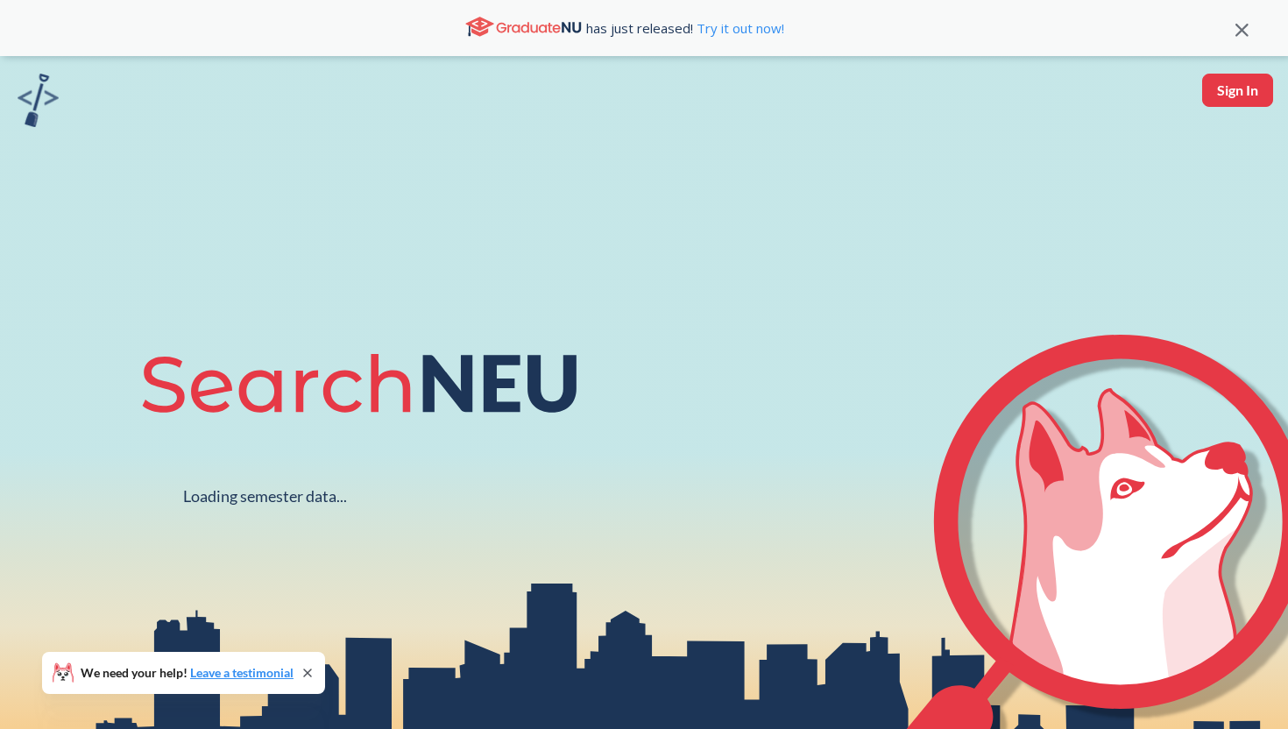  What do you see at coordinates (38, 103) in the screenshot?
I see `a: sandbox logo` at bounding box center [38, 103].